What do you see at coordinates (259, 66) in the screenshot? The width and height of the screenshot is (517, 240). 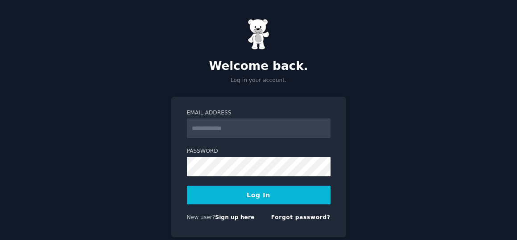 I see `h2: Welcome back.` at bounding box center [259, 66].